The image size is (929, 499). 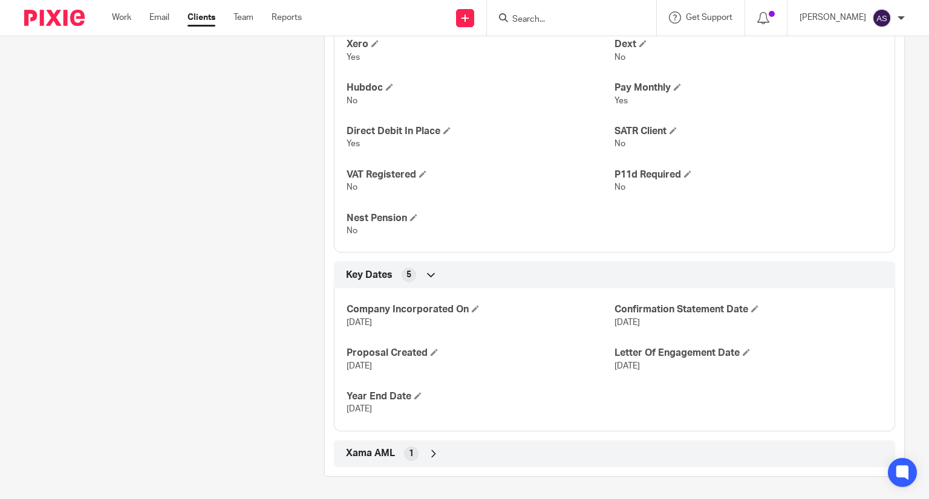 I want to click on h4: Xero, so click(x=480, y=44).